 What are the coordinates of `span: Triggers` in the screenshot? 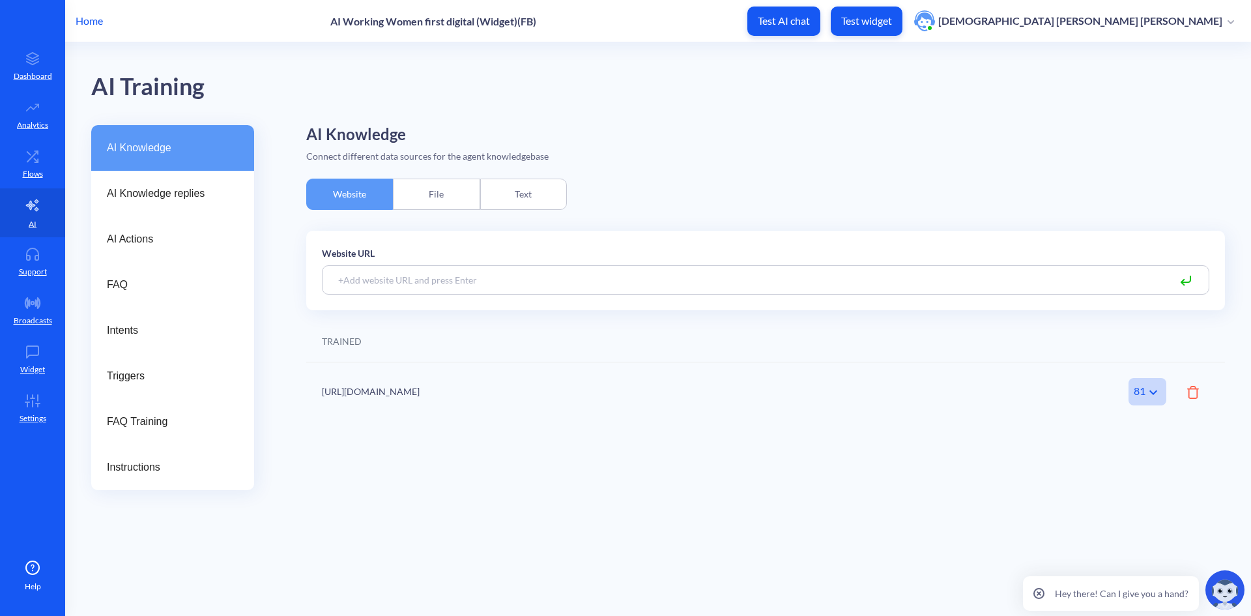 It's located at (167, 376).